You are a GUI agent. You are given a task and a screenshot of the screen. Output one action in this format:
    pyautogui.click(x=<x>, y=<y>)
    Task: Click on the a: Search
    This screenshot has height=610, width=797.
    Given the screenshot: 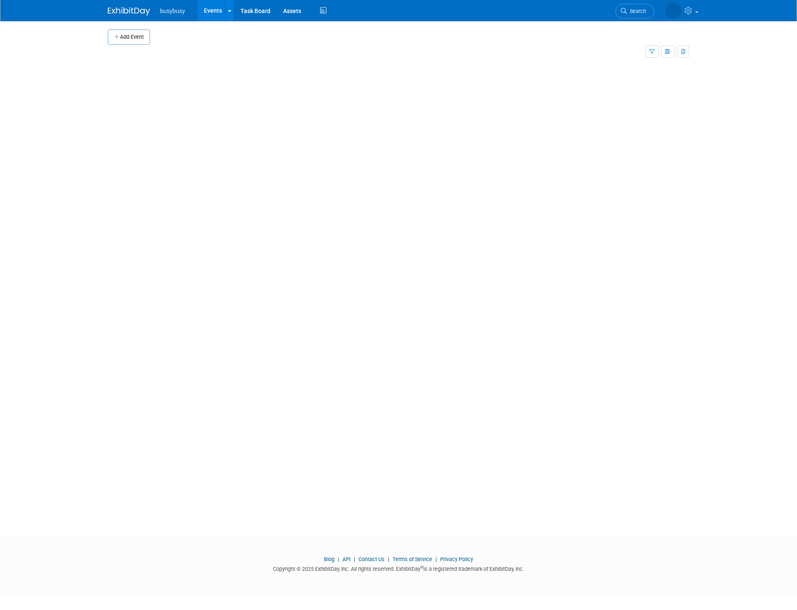 What is the action you would take?
    pyautogui.click(x=635, y=11)
    